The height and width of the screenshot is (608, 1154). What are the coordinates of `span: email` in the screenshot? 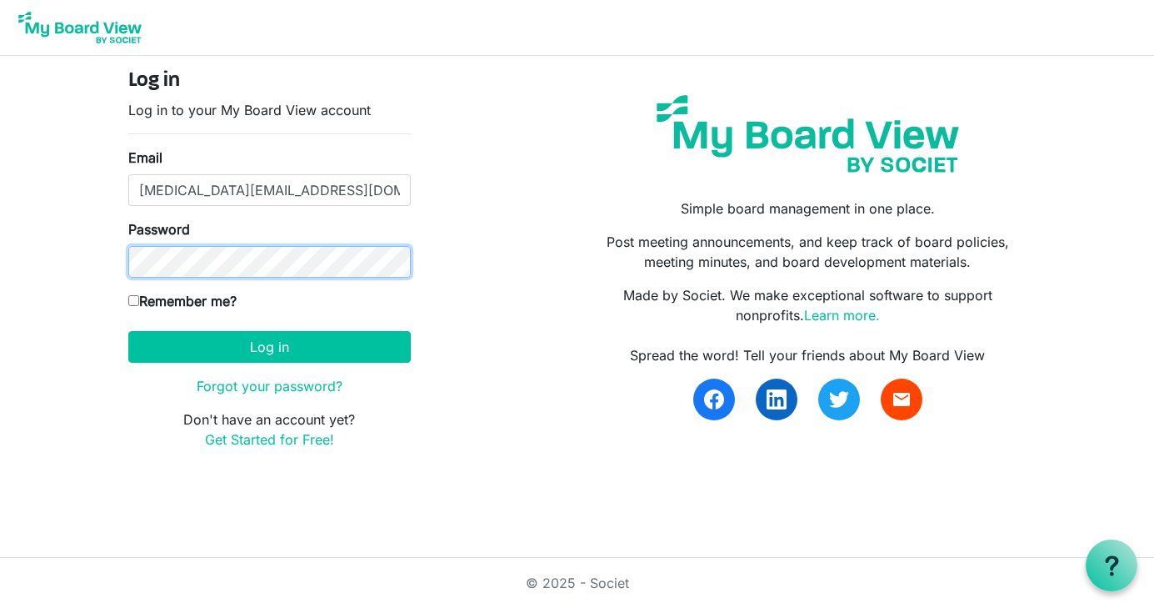 It's located at (902, 399).